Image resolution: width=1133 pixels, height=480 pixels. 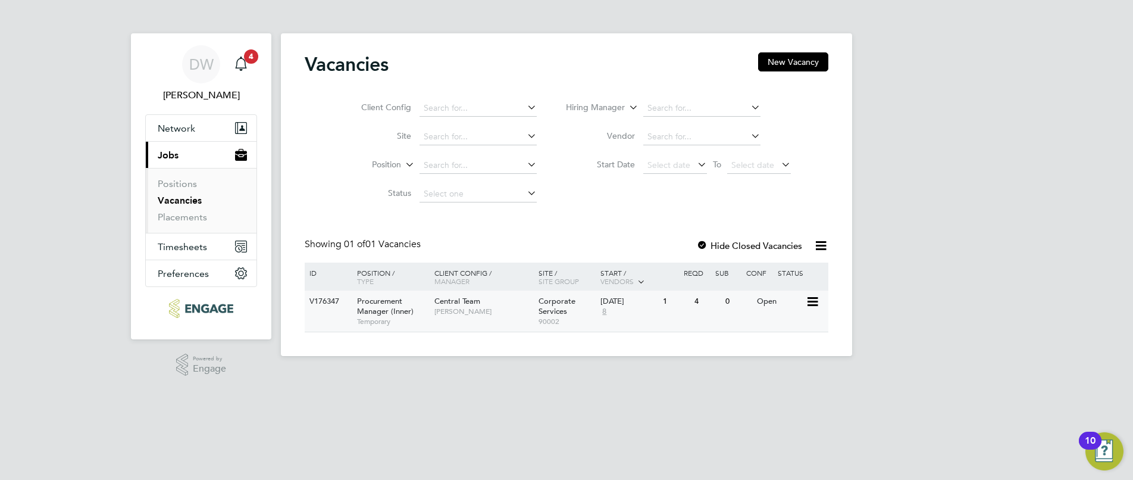 What do you see at coordinates (457, 300) in the screenshot?
I see `span: Central Team` at bounding box center [457, 300].